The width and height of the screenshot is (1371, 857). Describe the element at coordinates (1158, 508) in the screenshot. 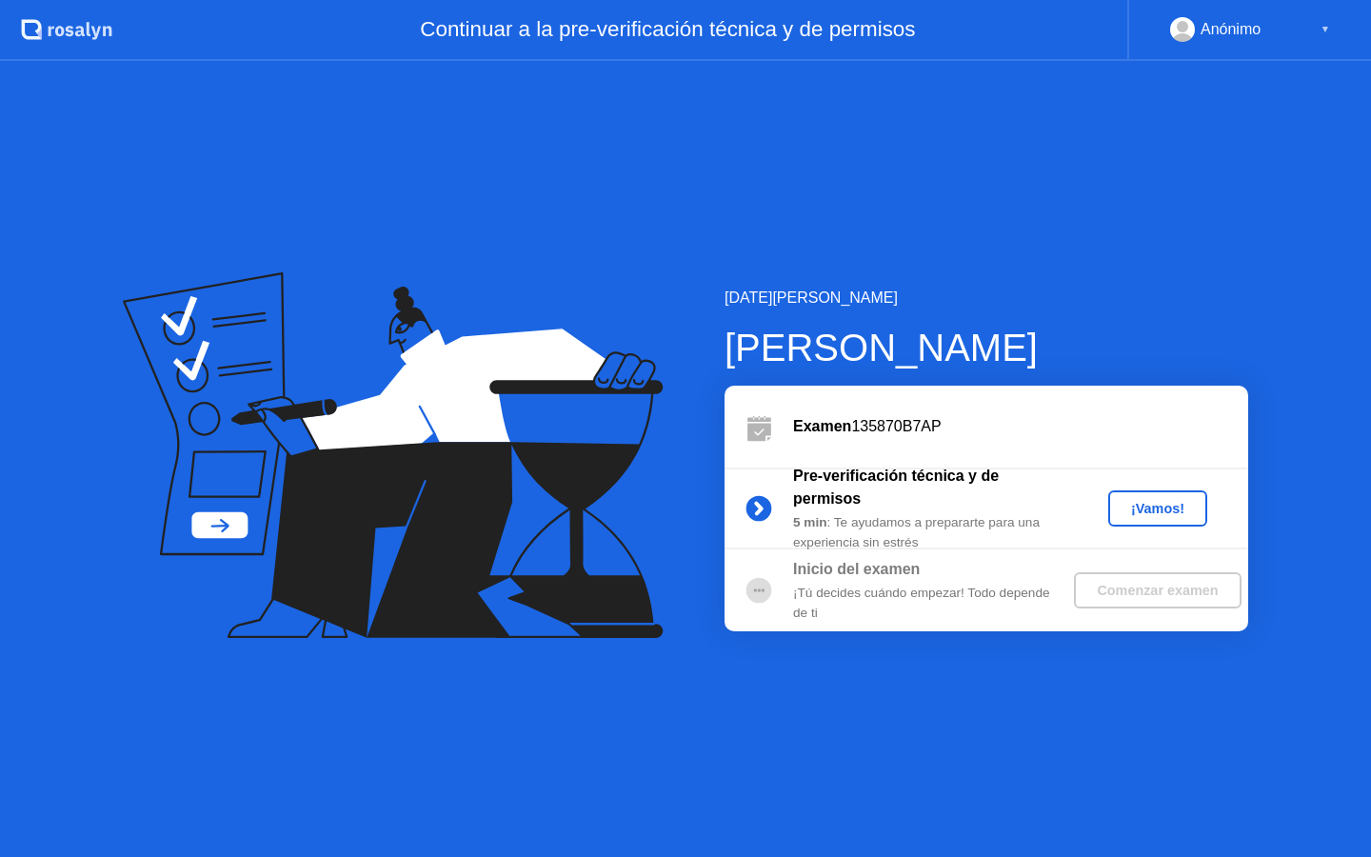

I see `div: ¡Vamos!` at that location.